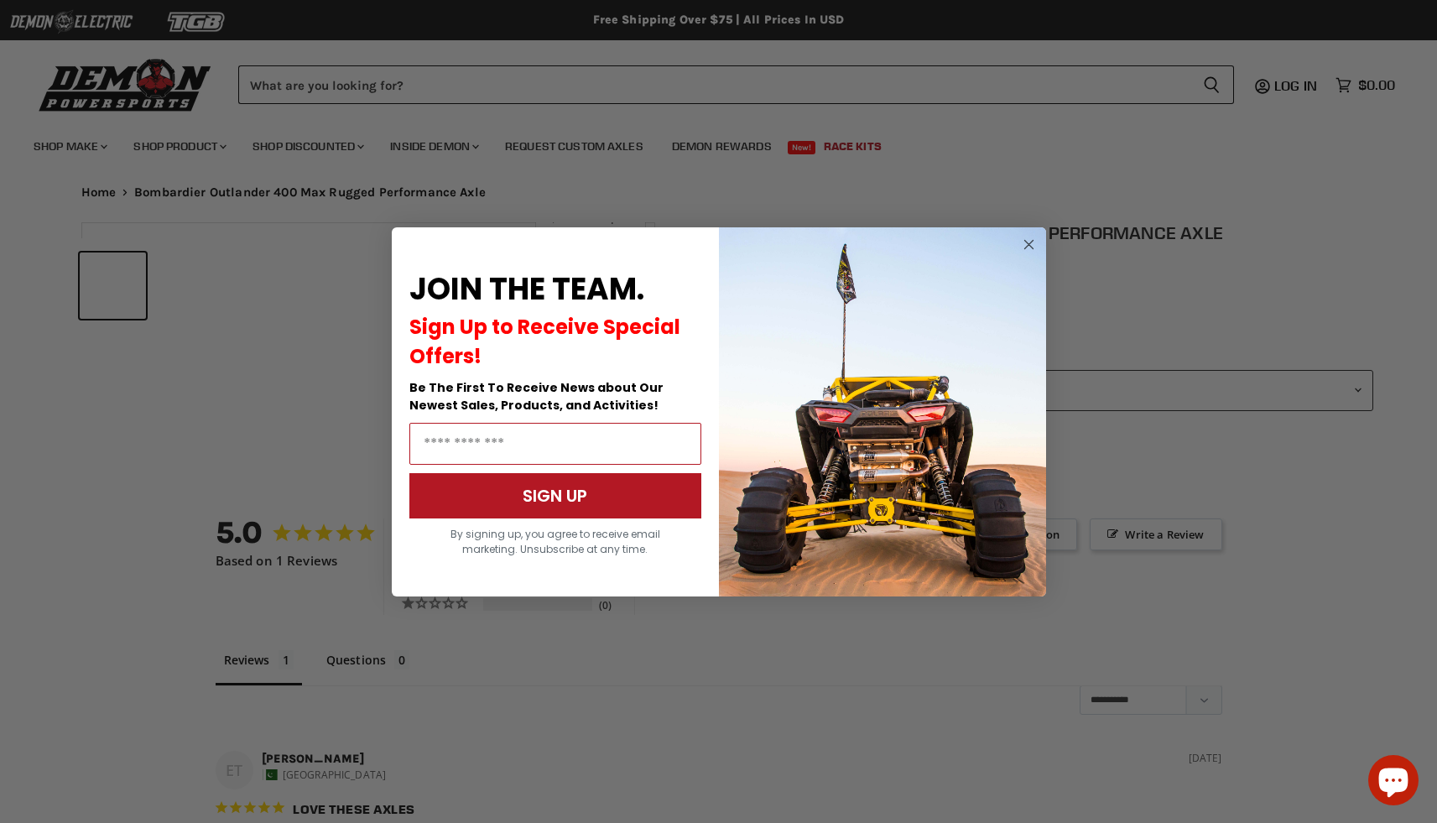 The image size is (1437, 823). I want to click on span: By signing up, you agree to receive email marketing. Unsubscribe at any time., so click(555, 541).